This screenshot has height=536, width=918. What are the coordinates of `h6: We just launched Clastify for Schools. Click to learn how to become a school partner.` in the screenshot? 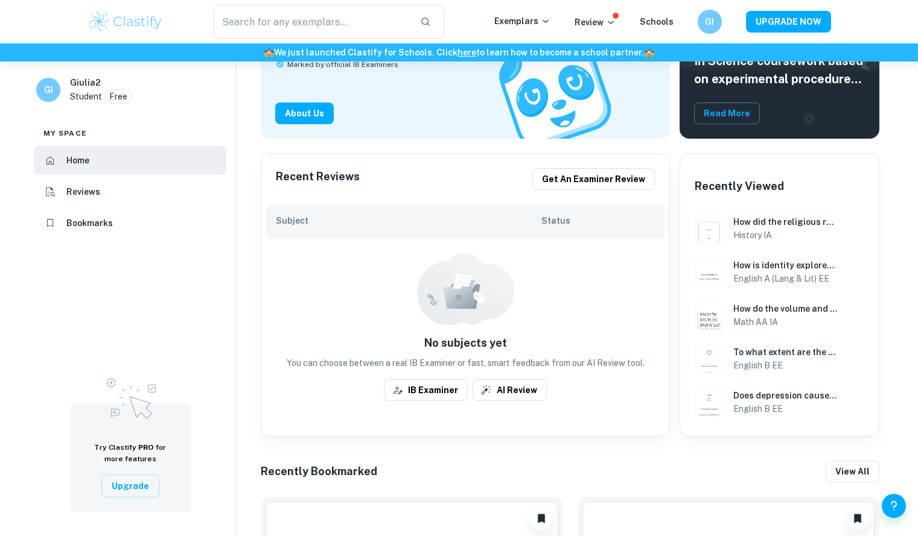 It's located at (459, 52).